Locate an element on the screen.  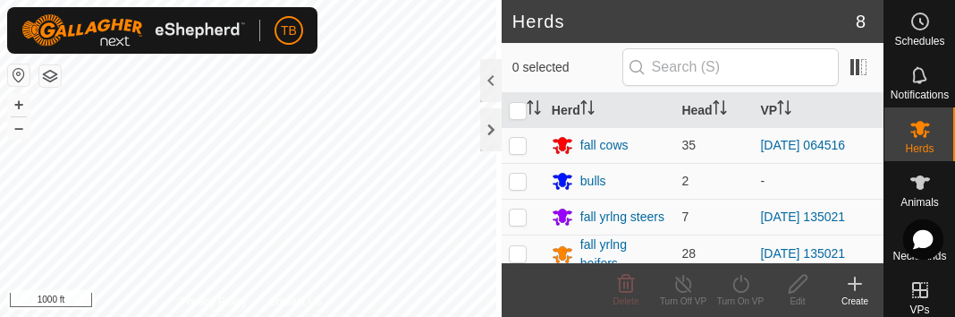
span: 28 is located at coordinates (688, 253).